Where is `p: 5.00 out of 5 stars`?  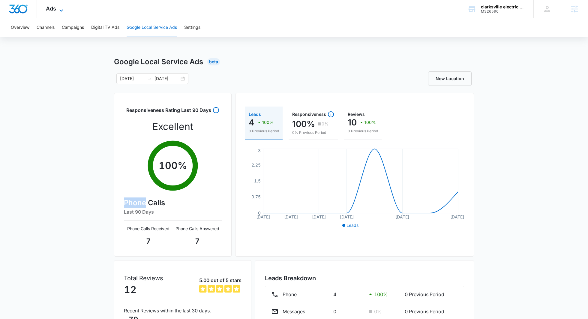 p: 5.00 out of 5 stars is located at coordinates (220, 280).